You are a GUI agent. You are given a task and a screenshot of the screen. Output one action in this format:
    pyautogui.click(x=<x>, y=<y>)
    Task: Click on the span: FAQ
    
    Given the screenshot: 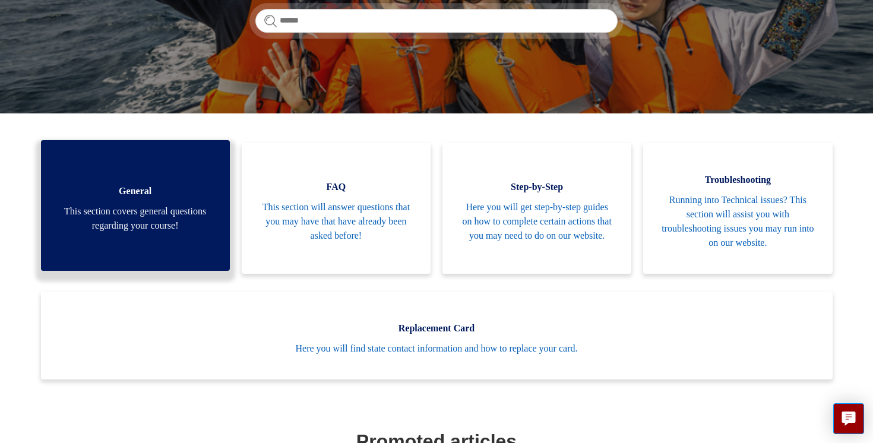 What is the action you would take?
    pyautogui.click(x=336, y=187)
    